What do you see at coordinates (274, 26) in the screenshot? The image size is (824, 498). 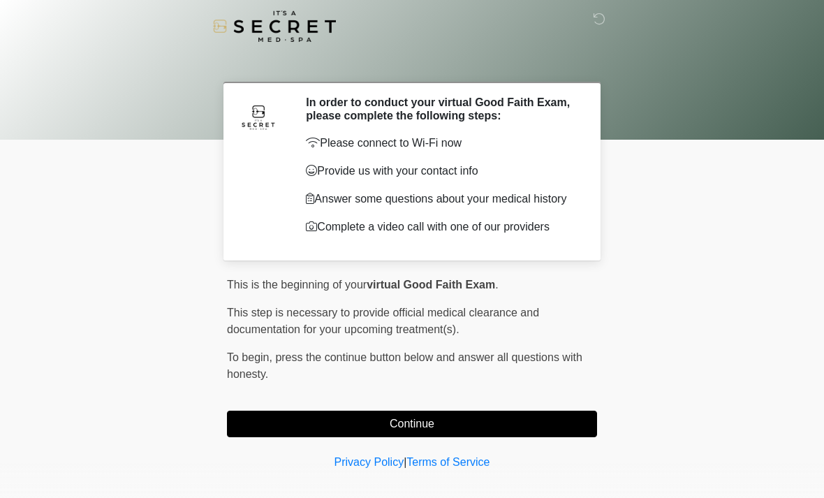 I see `img: It's A Secret Med Spa Logo` at bounding box center [274, 26].